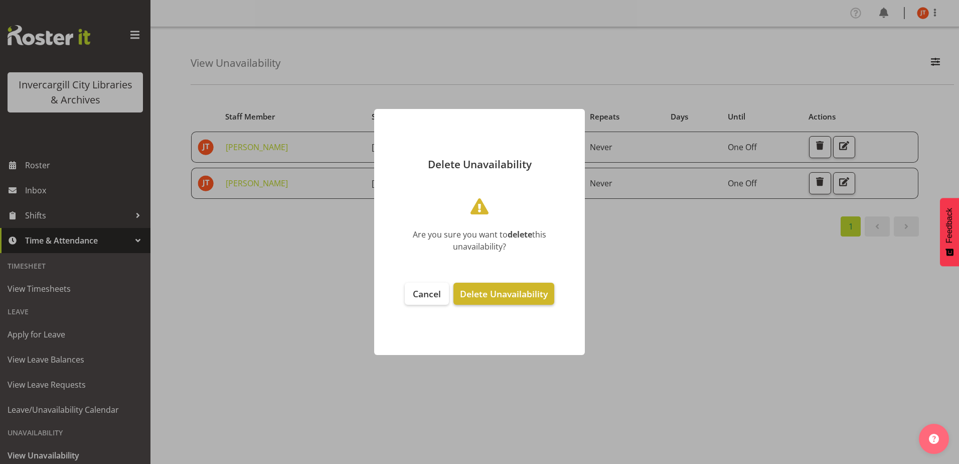 Image resolution: width=959 pixels, height=464 pixels. I want to click on span: Cancel, so click(427, 294).